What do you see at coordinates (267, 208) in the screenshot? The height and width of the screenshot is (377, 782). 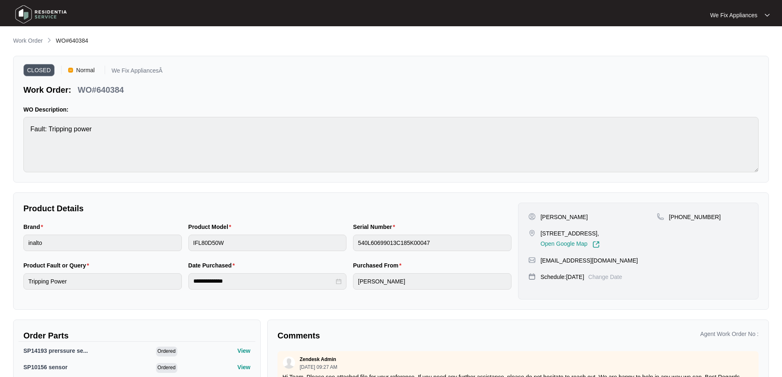 I see `p: Product Details` at bounding box center [267, 208].